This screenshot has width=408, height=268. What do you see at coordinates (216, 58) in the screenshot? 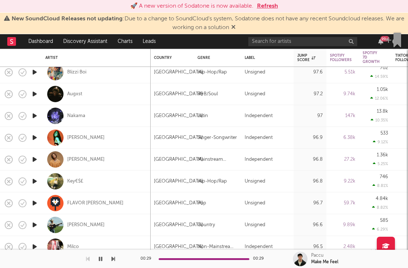
I see `div: Genre` at bounding box center [216, 58].